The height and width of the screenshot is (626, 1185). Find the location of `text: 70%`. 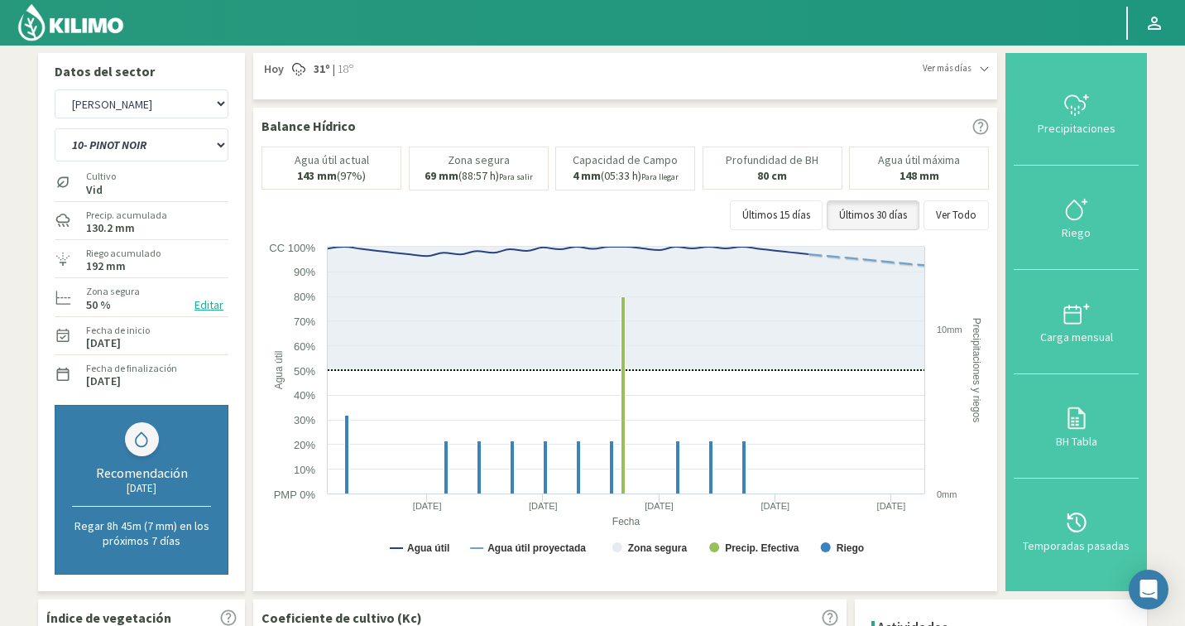

text: 70% is located at coordinates (305, 321).